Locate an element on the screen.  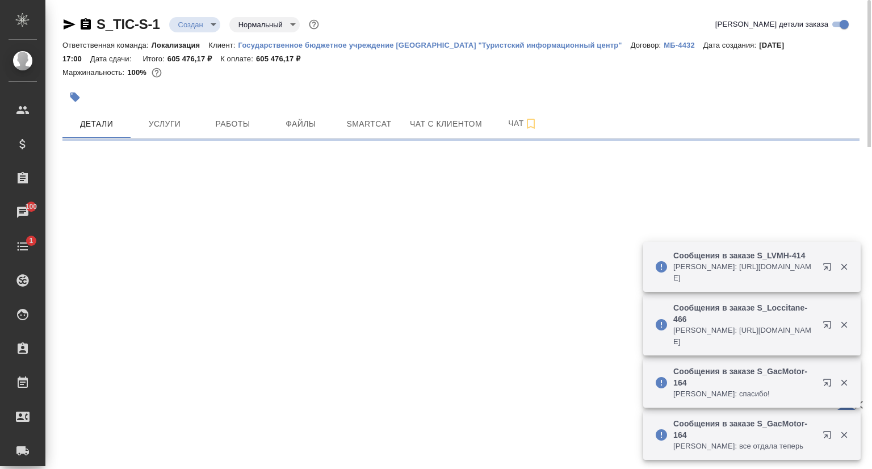
p: Клиент: is located at coordinates (223, 45).